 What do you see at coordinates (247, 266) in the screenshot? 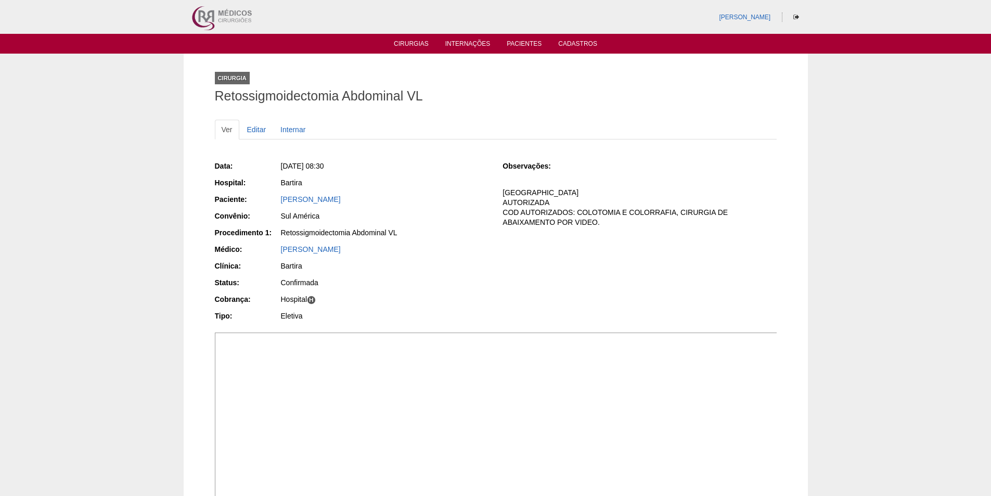
I see `div: Clínica:` at bounding box center [247, 266].